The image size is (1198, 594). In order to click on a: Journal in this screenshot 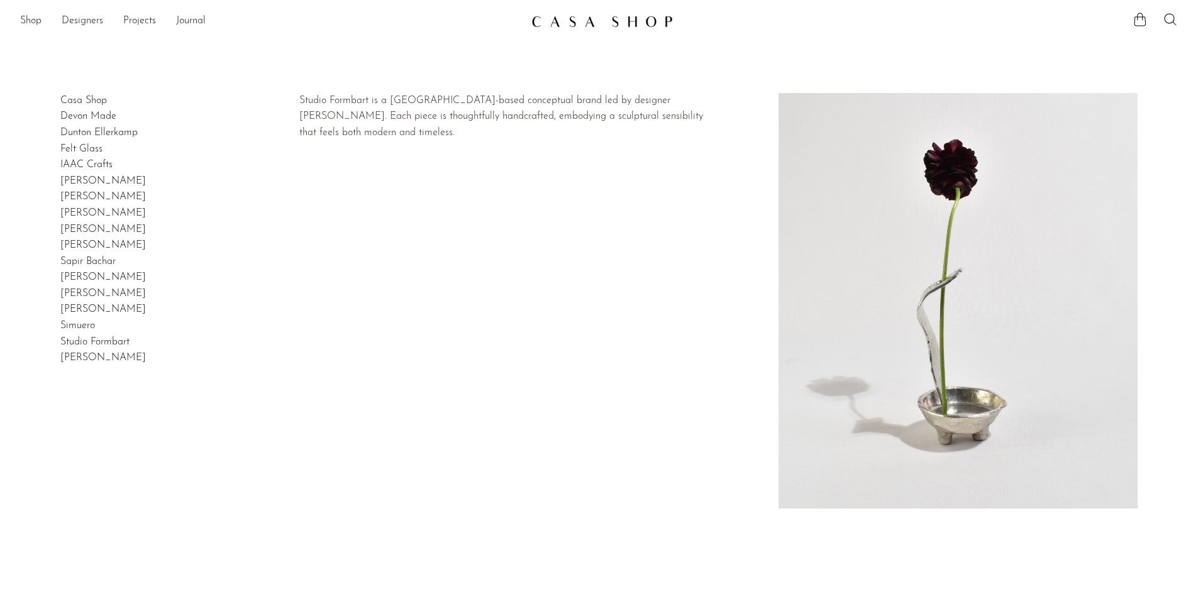, I will do `click(191, 21)`.